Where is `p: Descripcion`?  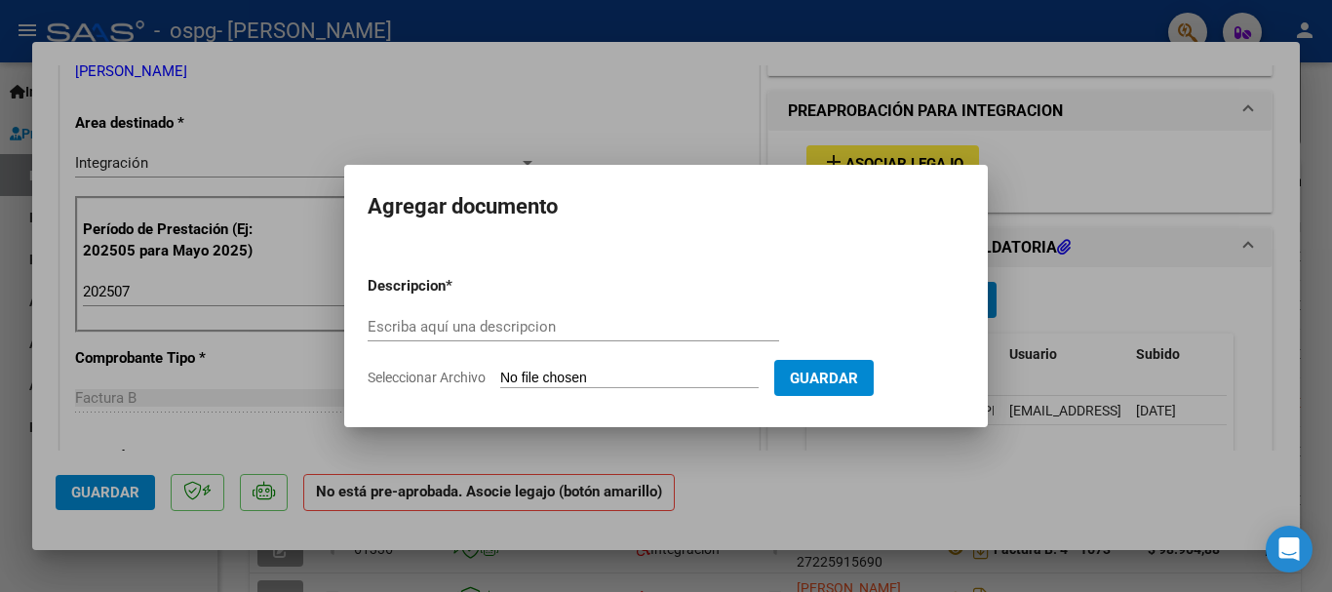
p: Descripcion is located at coordinates (457, 286).